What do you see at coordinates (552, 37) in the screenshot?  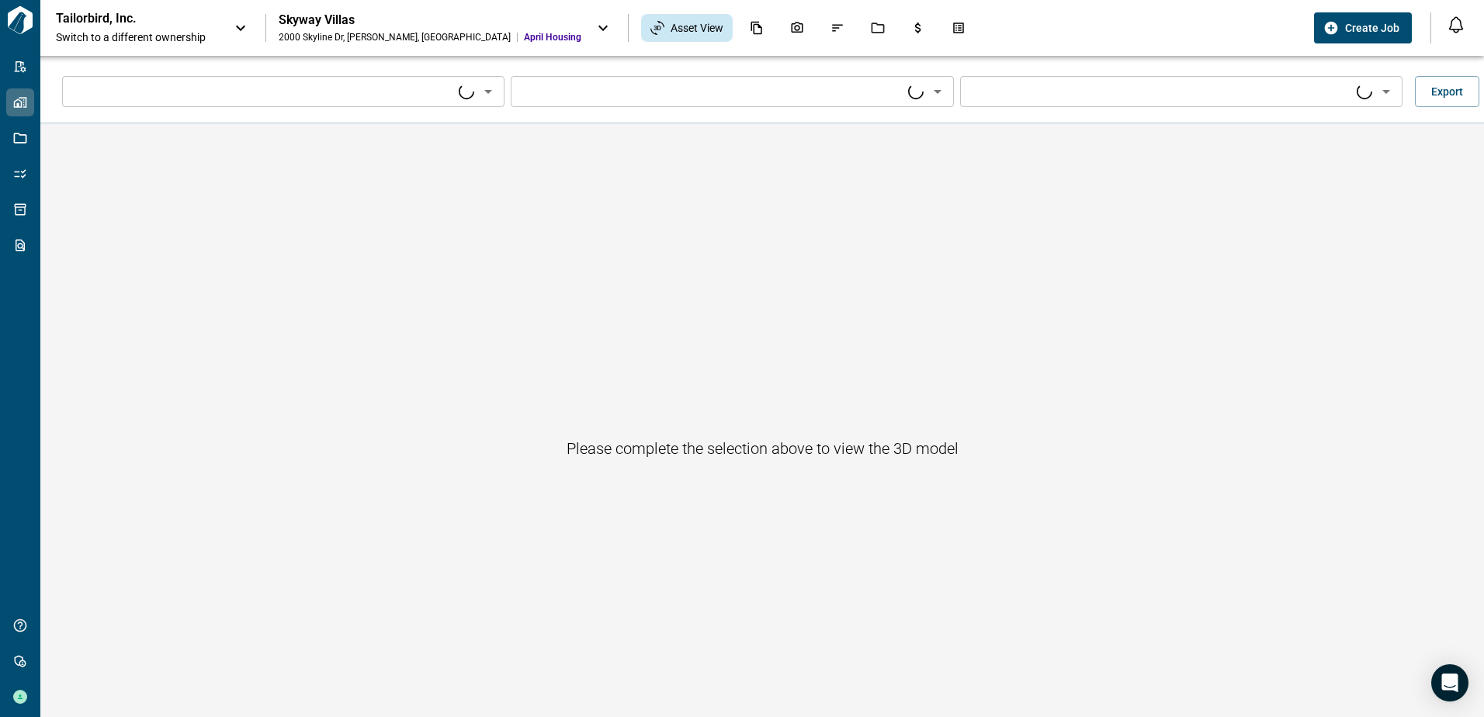 I see `span: April Housing` at bounding box center [552, 37].